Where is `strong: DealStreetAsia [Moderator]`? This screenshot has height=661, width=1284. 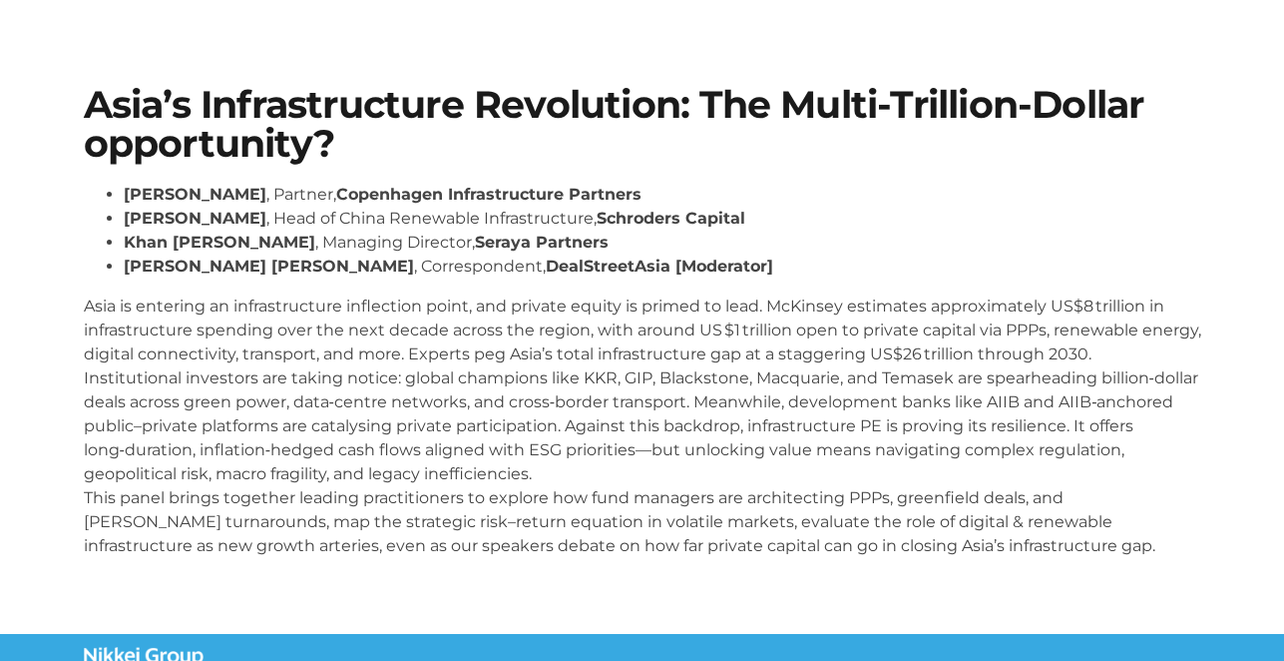
strong: DealStreetAsia [Moderator] is located at coordinates (660, 265).